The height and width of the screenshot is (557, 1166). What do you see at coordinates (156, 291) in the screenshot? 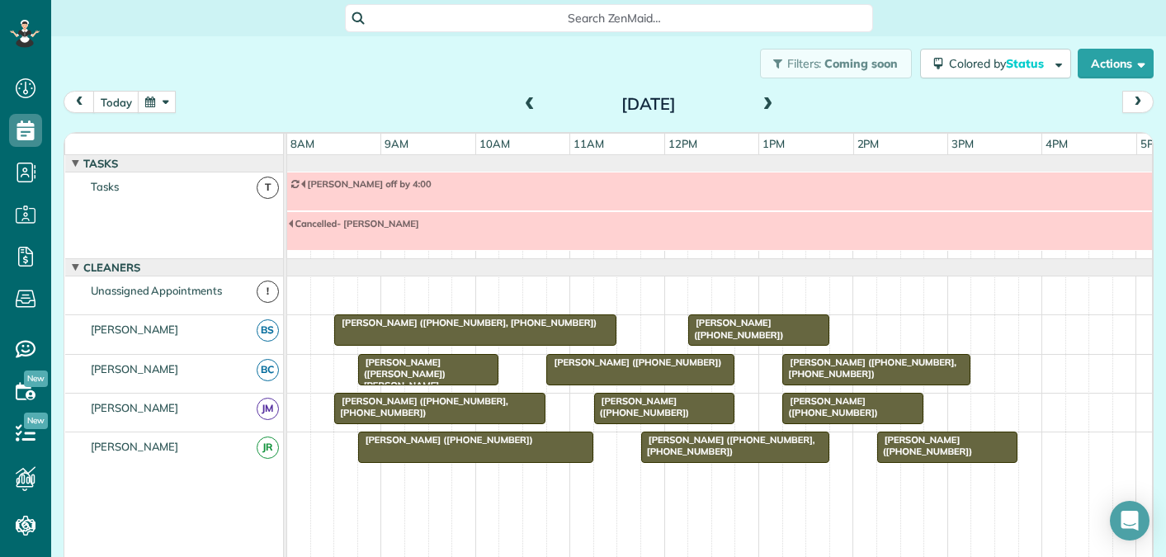
I see `span: Unassigned Appointments` at bounding box center [156, 291].